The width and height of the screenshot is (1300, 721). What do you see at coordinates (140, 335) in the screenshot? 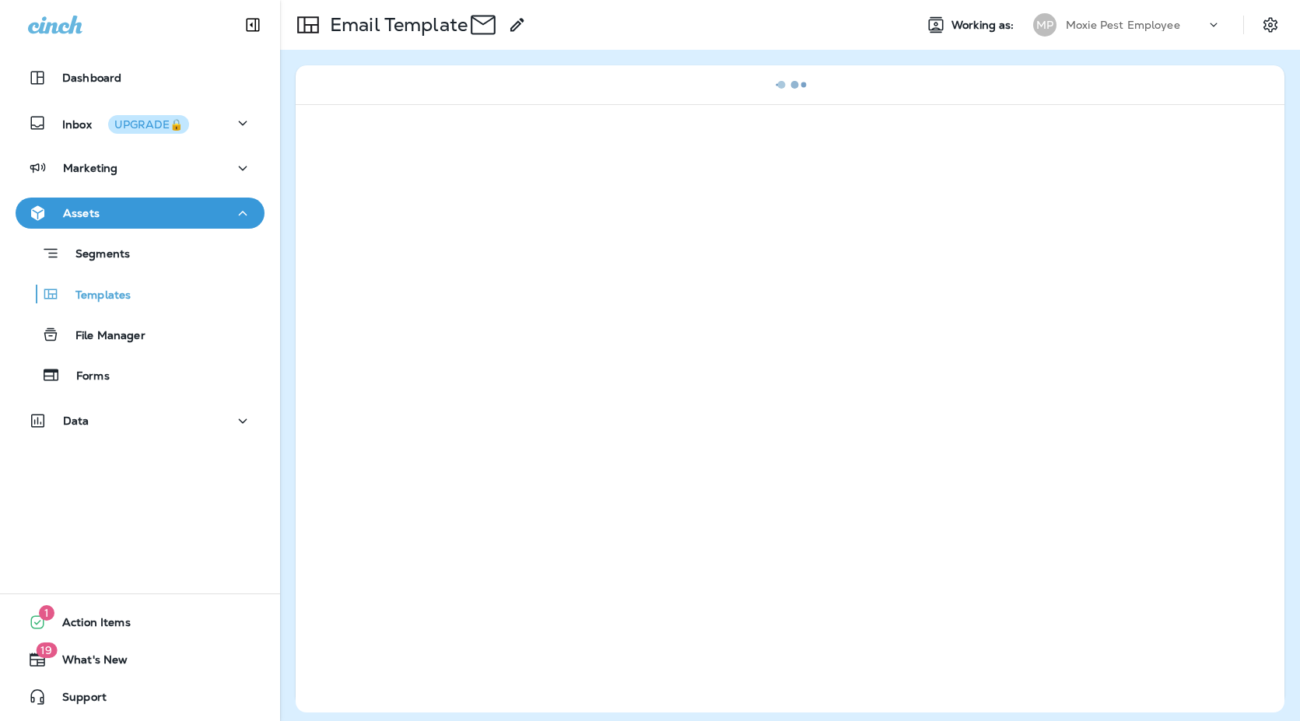
I see `button: File Manager` at bounding box center [140, 335].